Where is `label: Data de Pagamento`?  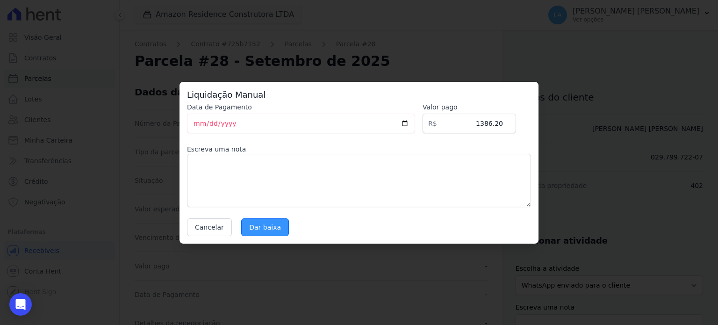 label: Data de Pagamento is located at coordinates (301, 107).